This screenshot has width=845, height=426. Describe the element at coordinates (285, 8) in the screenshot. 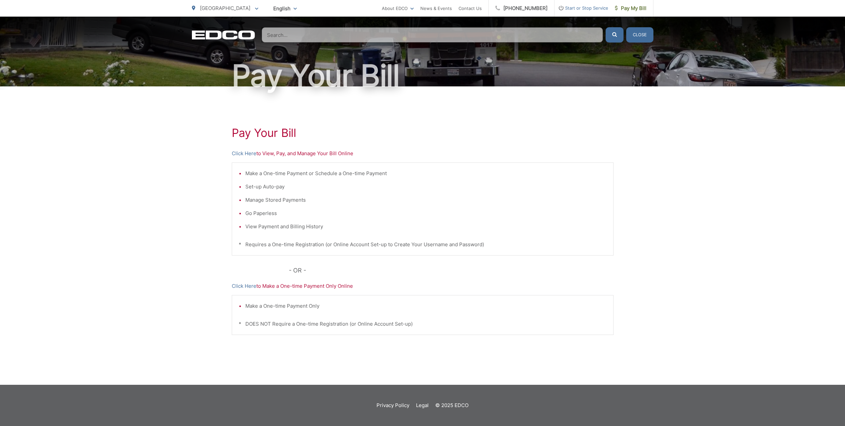

I see `span: English` at that location.